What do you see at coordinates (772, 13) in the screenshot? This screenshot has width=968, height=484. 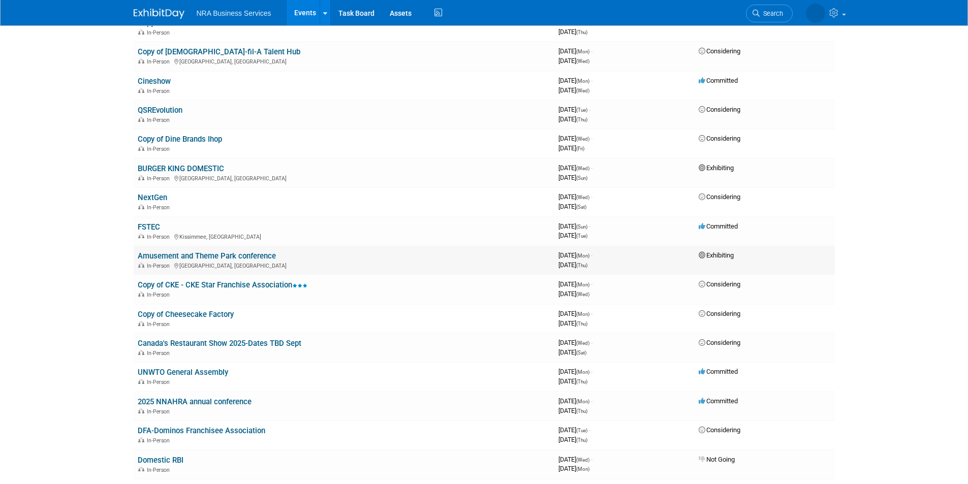 I see `span: Search` at bounding box center [772, 13].